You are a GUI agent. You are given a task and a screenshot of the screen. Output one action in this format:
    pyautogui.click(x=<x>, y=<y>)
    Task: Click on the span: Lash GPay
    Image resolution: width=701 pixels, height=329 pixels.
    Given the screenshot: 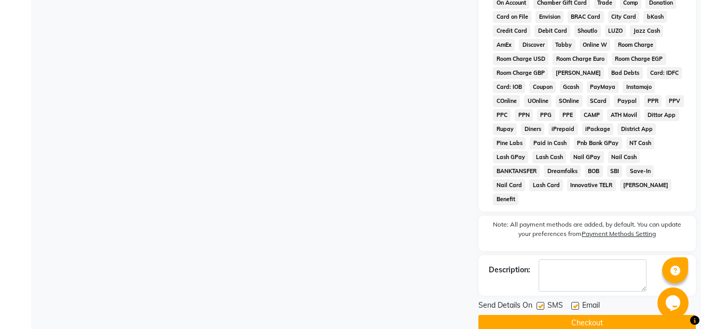 What is the action you would take?
    pyautogui.click(x=511, y=157)
    